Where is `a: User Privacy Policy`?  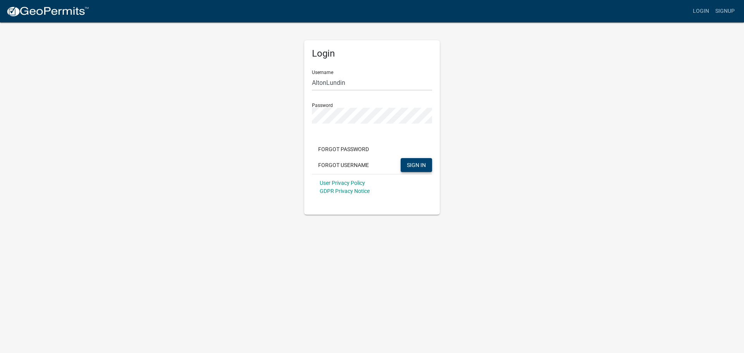 a: User Privacy Policy is located at coordinates (342, 183).